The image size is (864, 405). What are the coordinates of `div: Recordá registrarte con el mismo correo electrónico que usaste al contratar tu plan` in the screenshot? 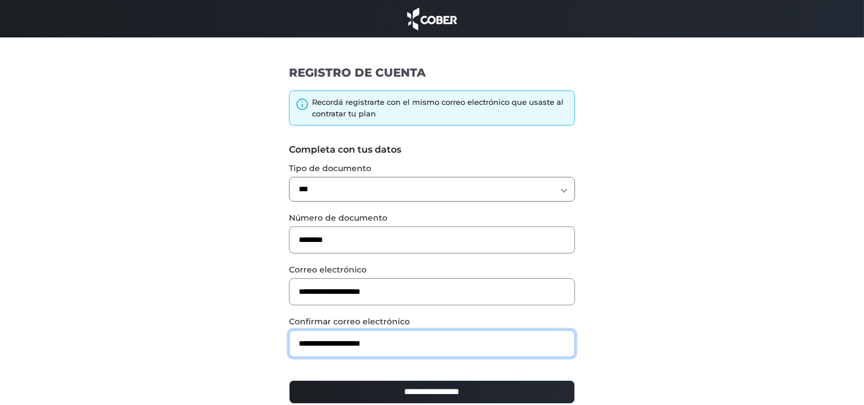 It's located at (441, 108).